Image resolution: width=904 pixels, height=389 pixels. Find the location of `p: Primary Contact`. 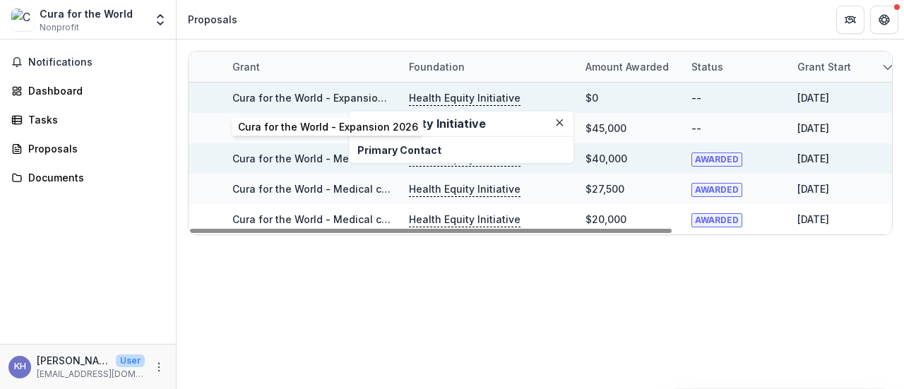

p: Primary Contact is located at coordinates (461, 150).